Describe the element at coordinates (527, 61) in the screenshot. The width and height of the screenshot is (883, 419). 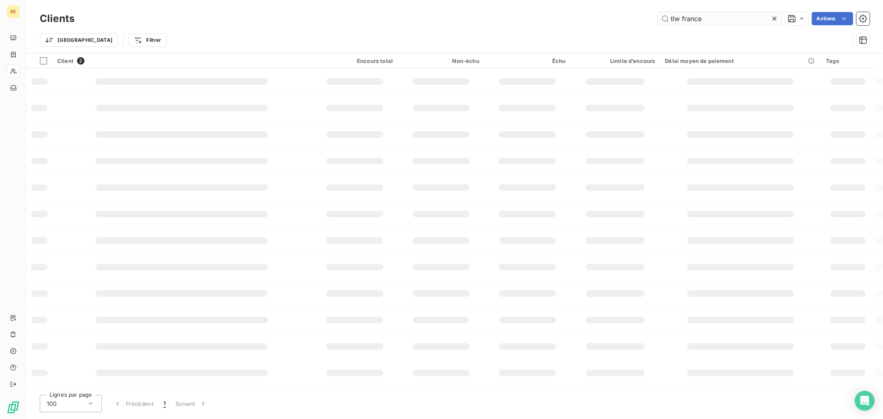
I see `div: Échu` at that location.